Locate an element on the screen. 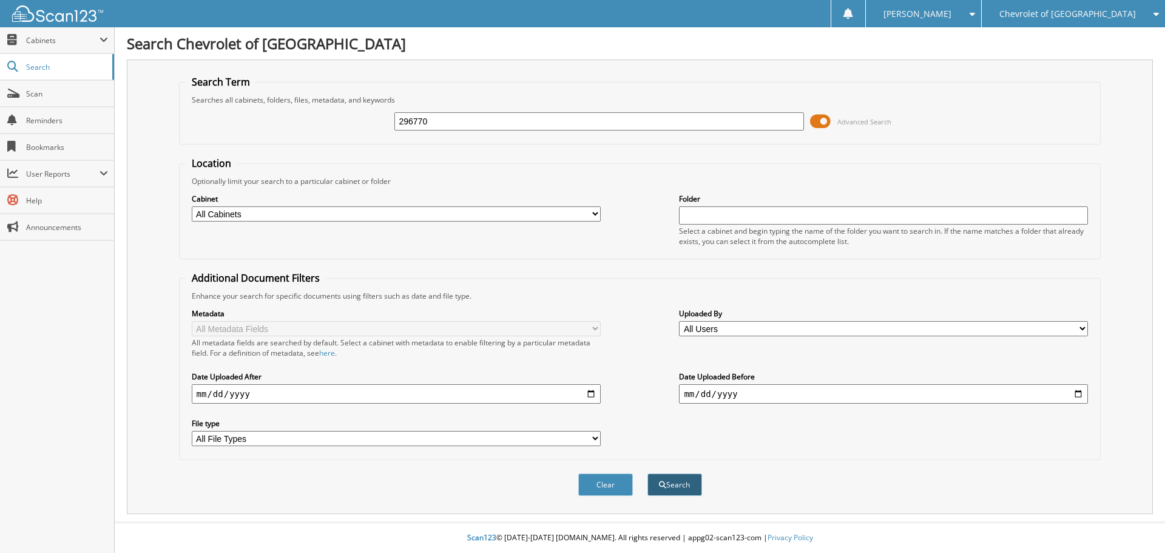 This screenshot has width=1165, height=553. span: Scan123 is located at coordinates (482, 537).